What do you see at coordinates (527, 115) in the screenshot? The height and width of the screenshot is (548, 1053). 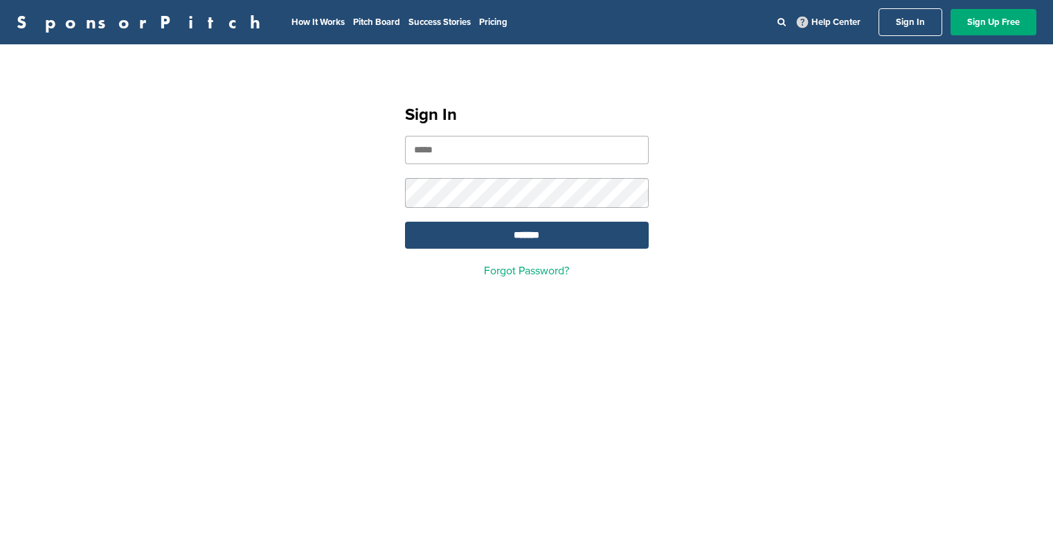 I see `h1: Sign In` at bounding box center [527, 115].